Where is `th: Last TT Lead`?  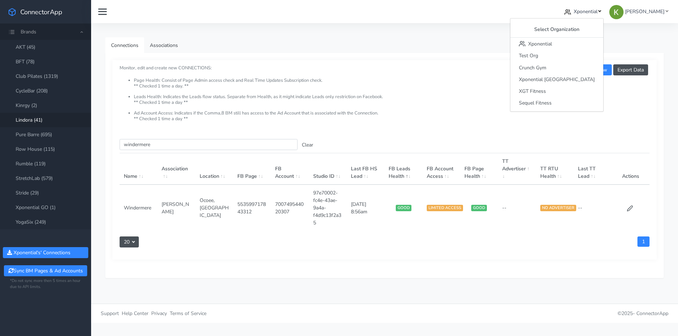
th: Last TT Lead is located at coordinates (592, 169).